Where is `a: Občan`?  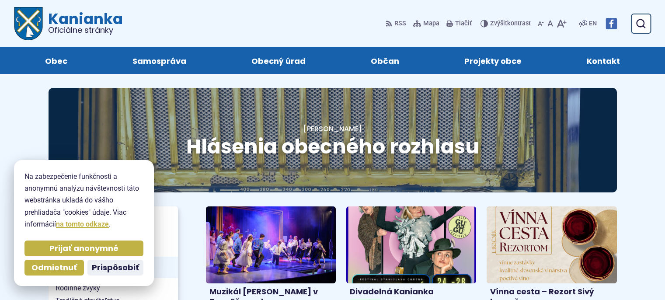 a: Občan is located at coordinates (385, 60).